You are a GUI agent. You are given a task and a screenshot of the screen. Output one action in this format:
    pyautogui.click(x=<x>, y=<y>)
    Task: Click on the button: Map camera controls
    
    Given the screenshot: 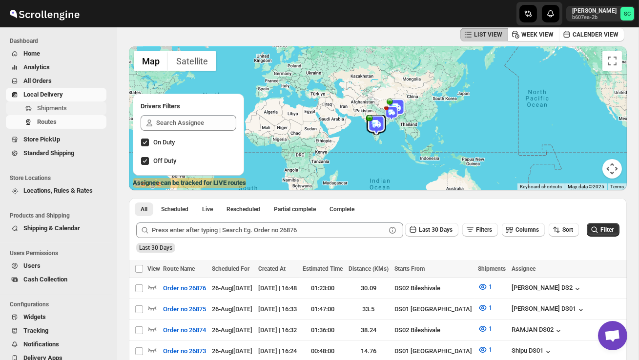 What is the action you would take?
    pyautogui.click(x=612, y=169)
    